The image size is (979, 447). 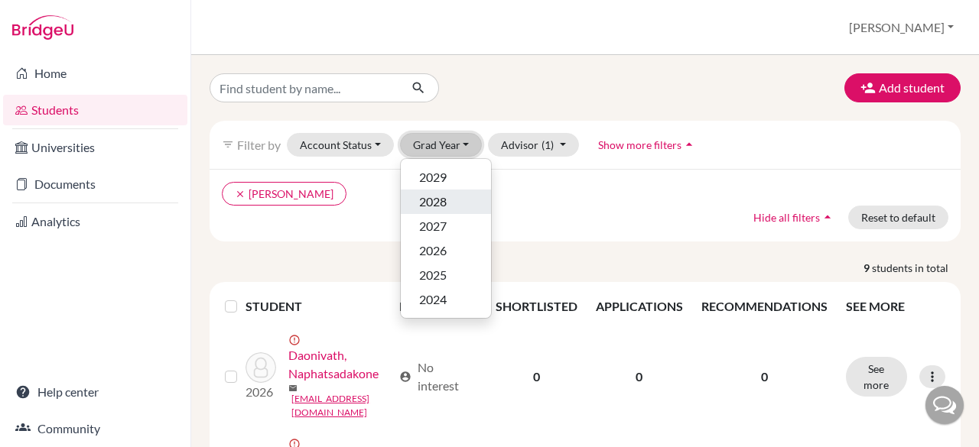 I want to click on th: STUDENT, so click(x=317, y=307).